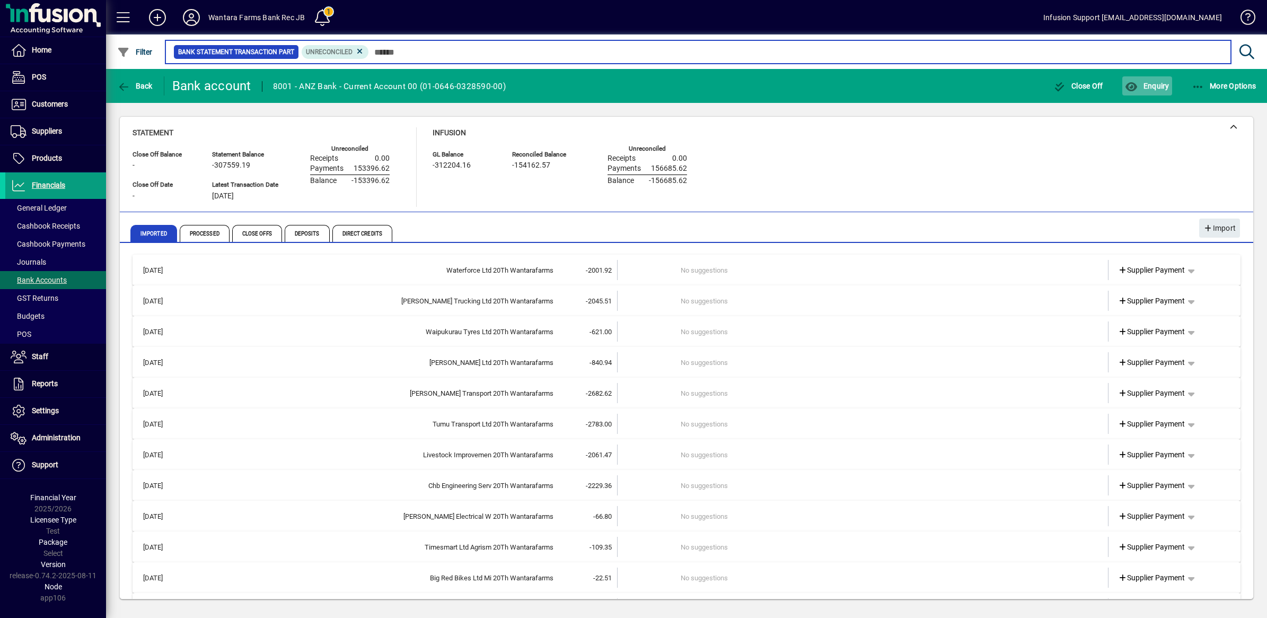 The height and width of the screenshot is (618, 1267). Describe the element at coordinates (389, 86) in the screenshot. I see `div: 8001 - ANZ Bank - Current Account 00 (01-0646-0328590-00)` at that location.